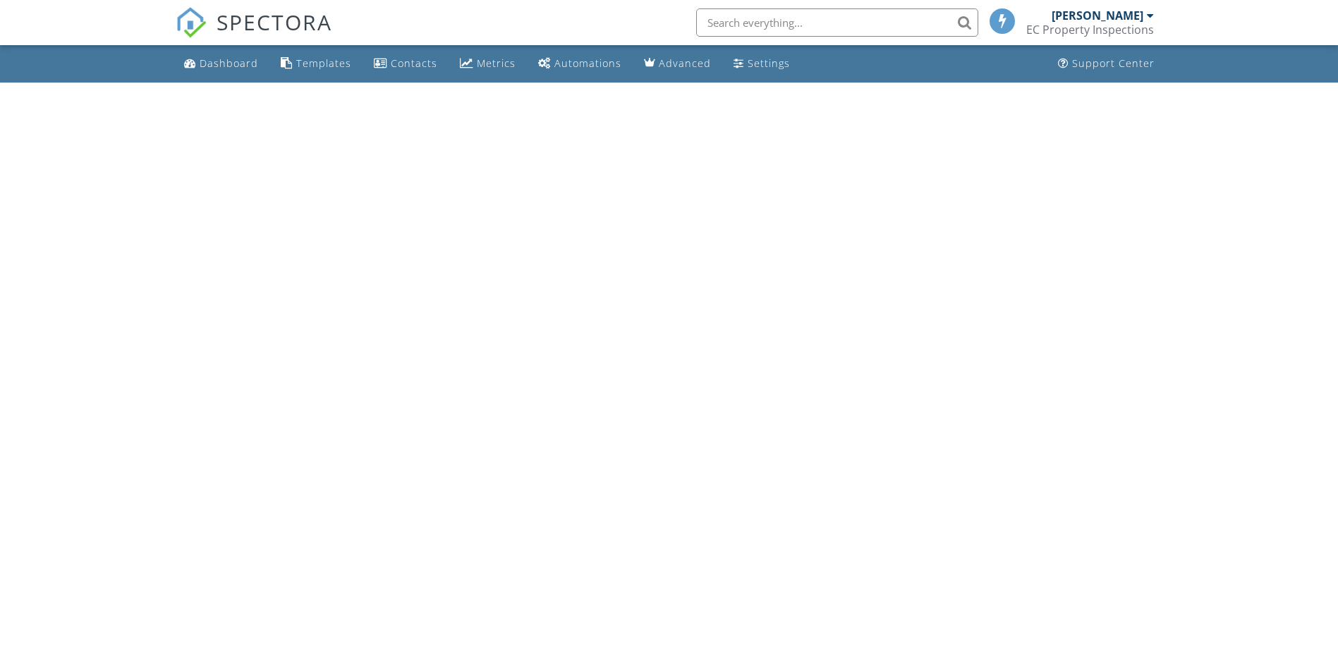  Describe the element at coordinates (254, 34) in the screenshot. I see `a: SPECTORA` at that location.